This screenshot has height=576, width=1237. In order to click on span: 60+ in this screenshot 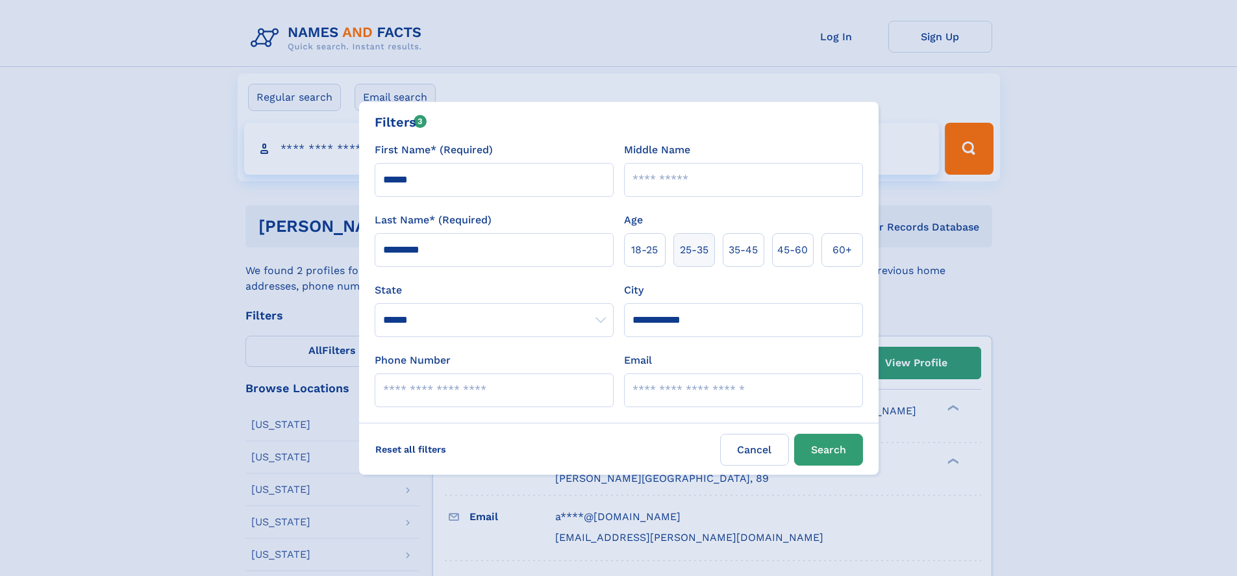, I will do `click(842, 250)`.